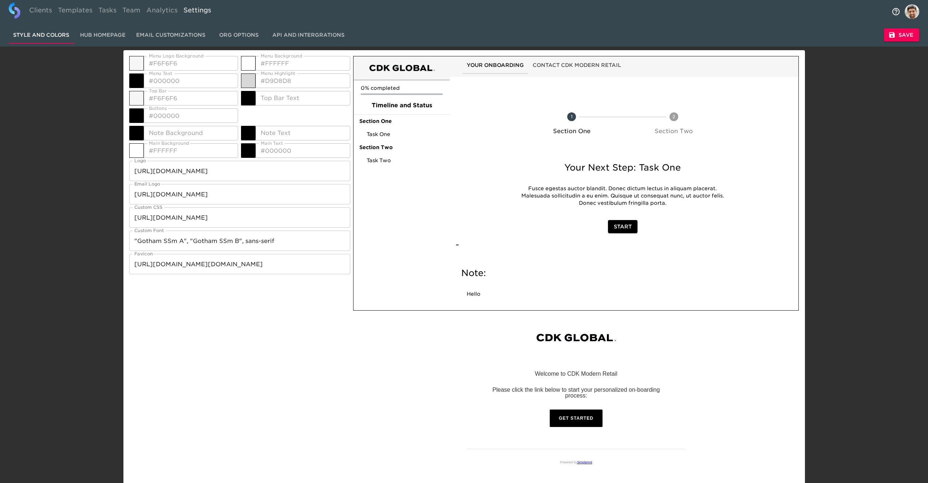 The image size is (928, 483). Describe the element at coordinates (622, 273) in the screenshot. I see `h5: Note:` at that location.